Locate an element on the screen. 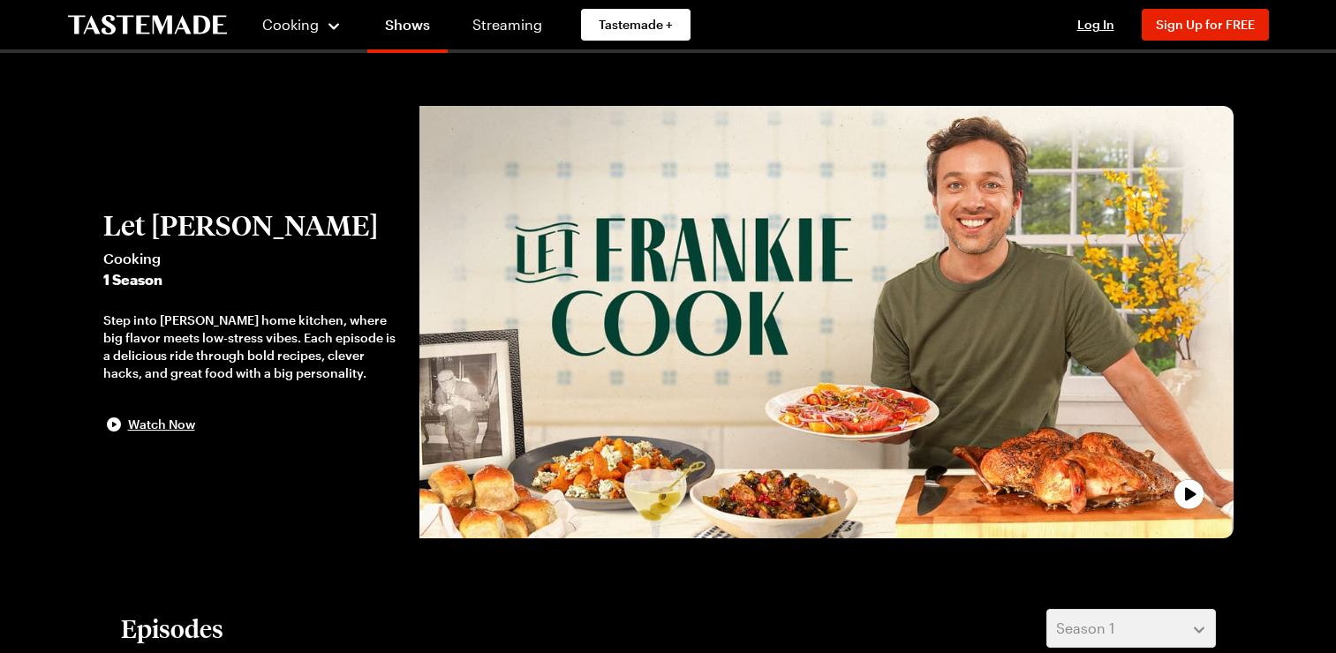  h2: Episodes is located at coordinates (172, 629).